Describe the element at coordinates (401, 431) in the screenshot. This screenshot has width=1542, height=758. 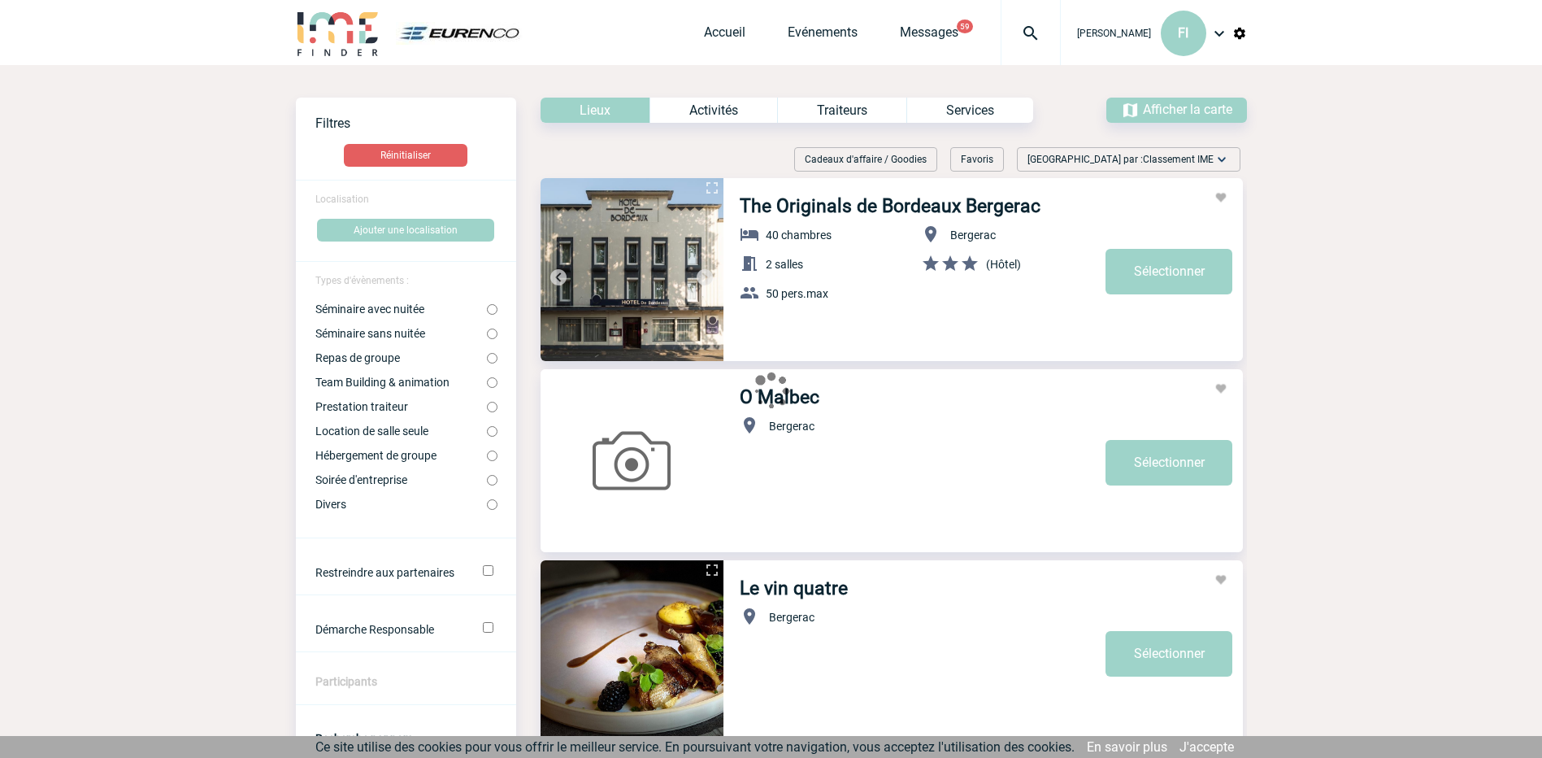
I see `label: Location de salle seule` at that location.